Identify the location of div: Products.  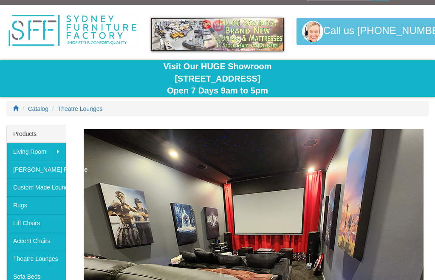
(36, 134).